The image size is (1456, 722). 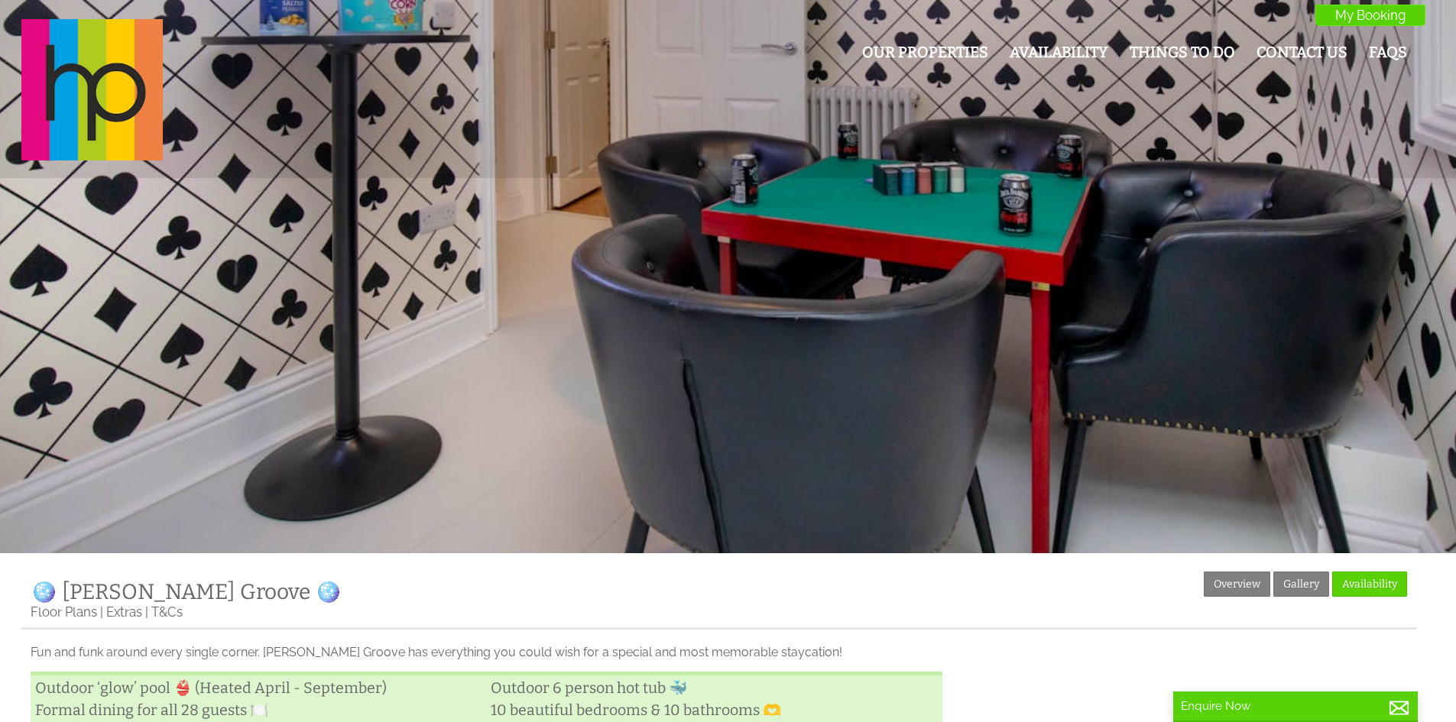 What do you see at coordinates (258, 688) in the screenshot?
I see `li: Outdoor ‘glow’ pool 👙 (Heated April - September)` at bounding box center [258, 688].